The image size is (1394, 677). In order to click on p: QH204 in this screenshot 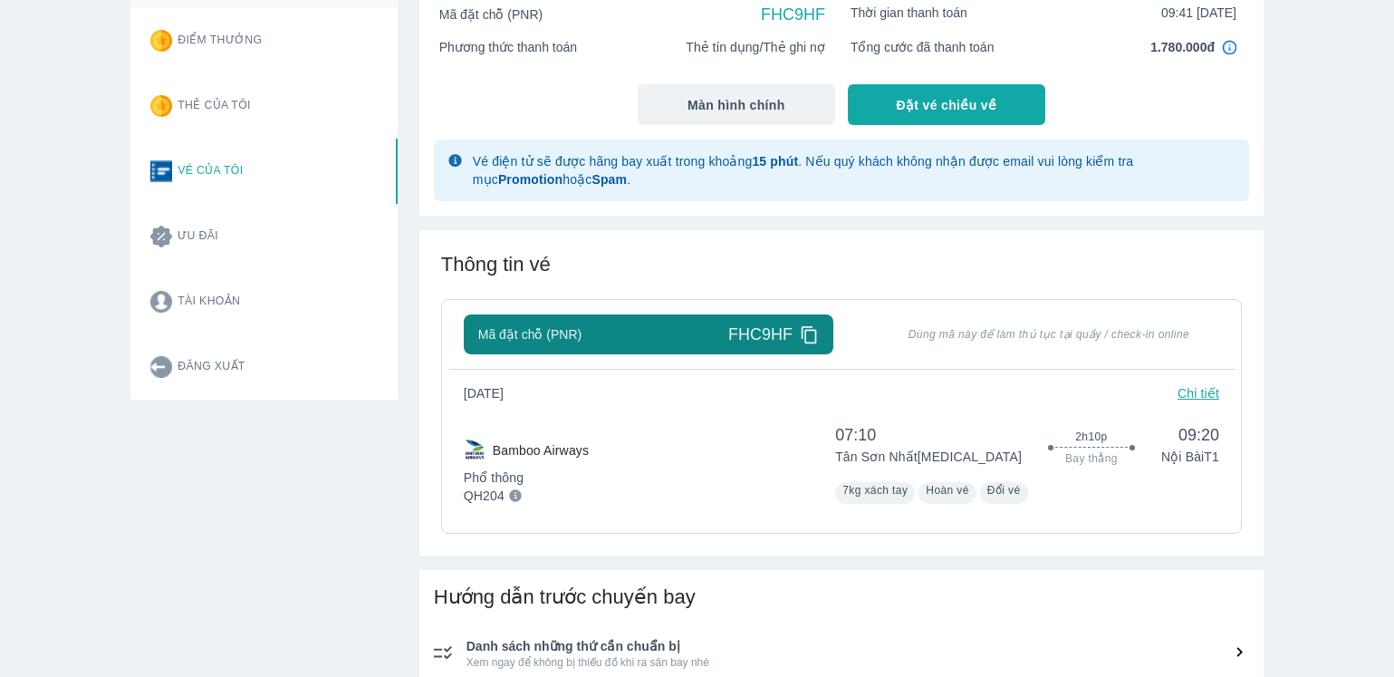, I will do `click(484, 496)`.